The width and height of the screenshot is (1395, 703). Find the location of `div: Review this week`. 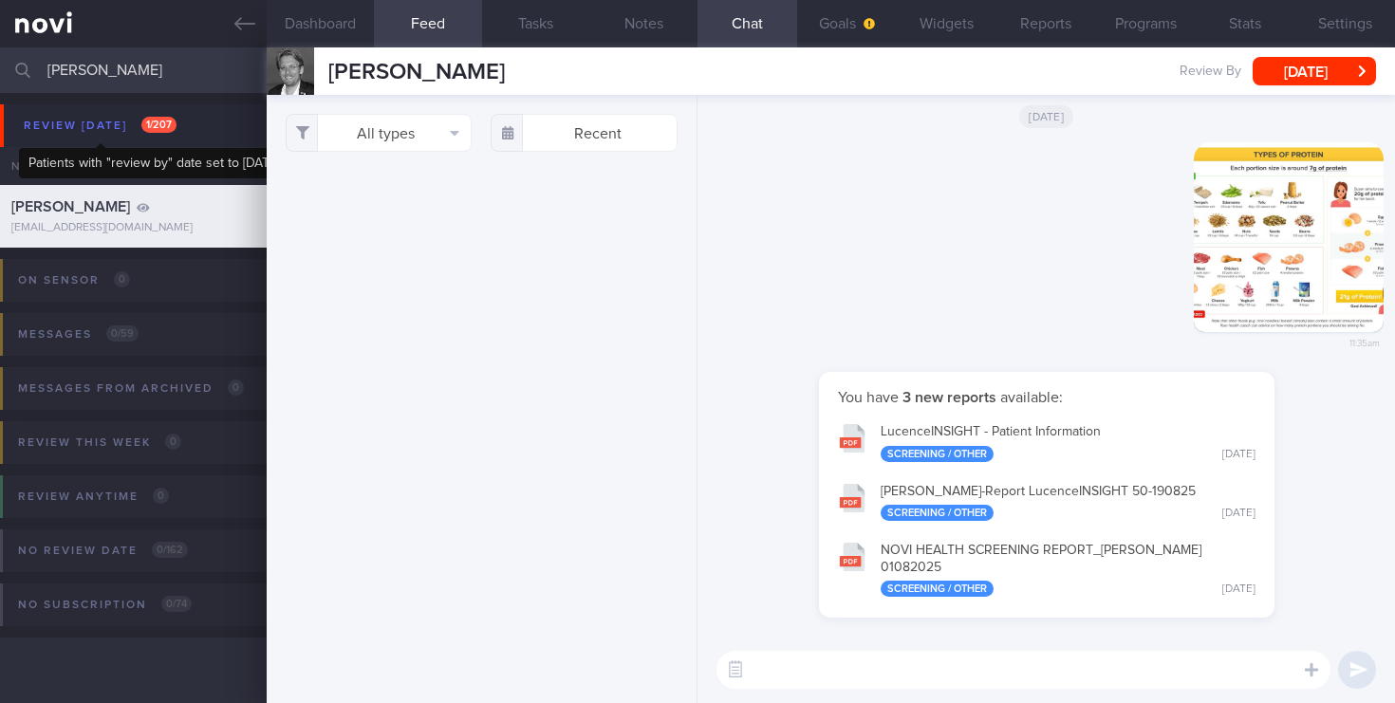

div: Review this week is located at coordinates (100, 442).